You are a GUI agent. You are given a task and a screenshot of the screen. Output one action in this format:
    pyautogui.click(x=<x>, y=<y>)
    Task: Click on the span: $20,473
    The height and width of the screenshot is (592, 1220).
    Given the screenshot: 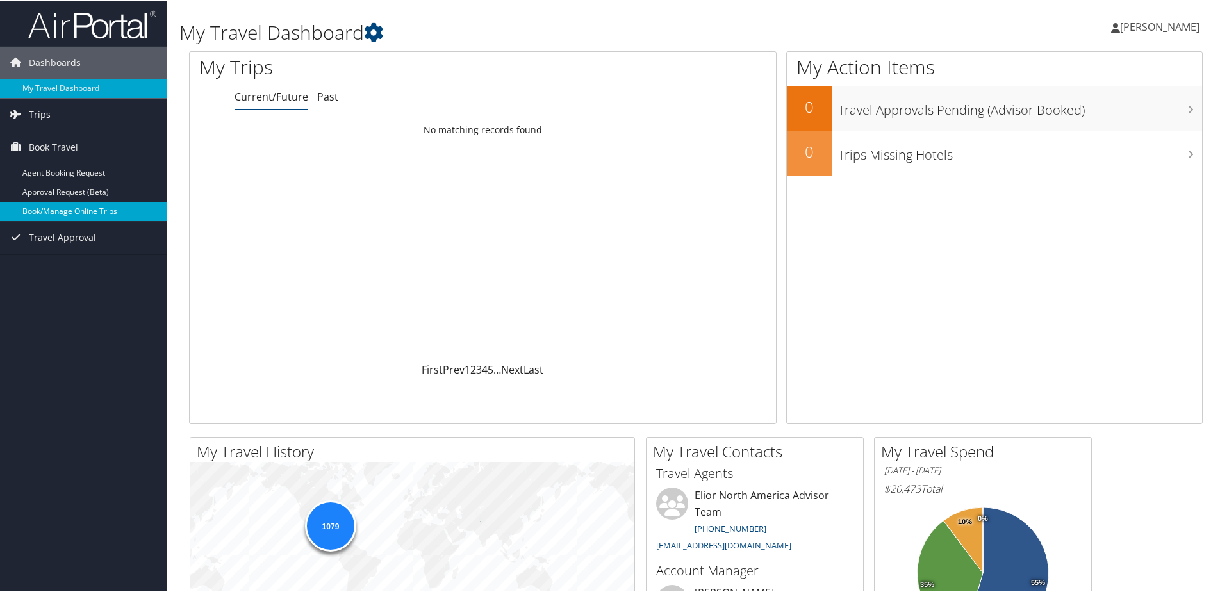 What is the action you would take?
    pyautogui.click(x=902, y=488)
    